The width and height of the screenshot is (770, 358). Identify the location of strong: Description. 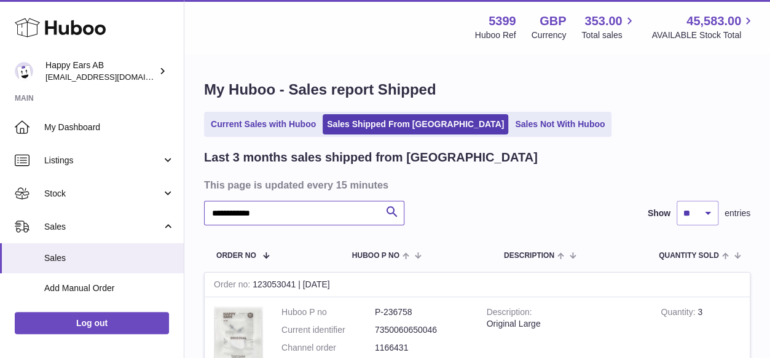
(509, 313).